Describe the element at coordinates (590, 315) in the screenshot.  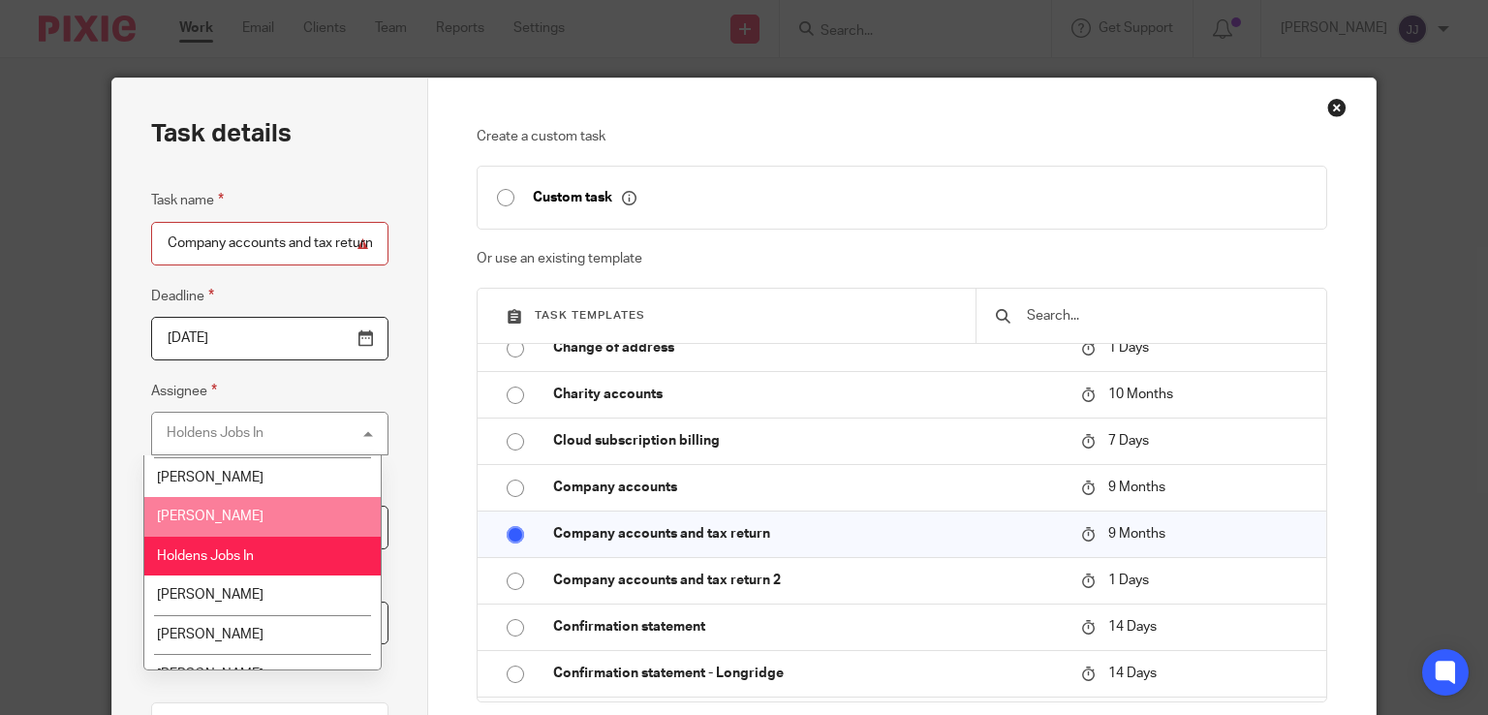
I see `span: Task templates` at that location.